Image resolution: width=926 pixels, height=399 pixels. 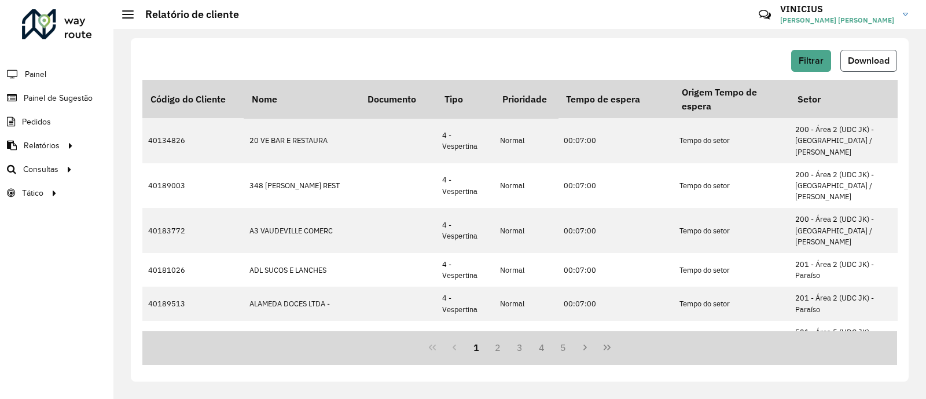 I want to click on td: 20 VE BAR E RESTAURA, so click(x=301, y=141).